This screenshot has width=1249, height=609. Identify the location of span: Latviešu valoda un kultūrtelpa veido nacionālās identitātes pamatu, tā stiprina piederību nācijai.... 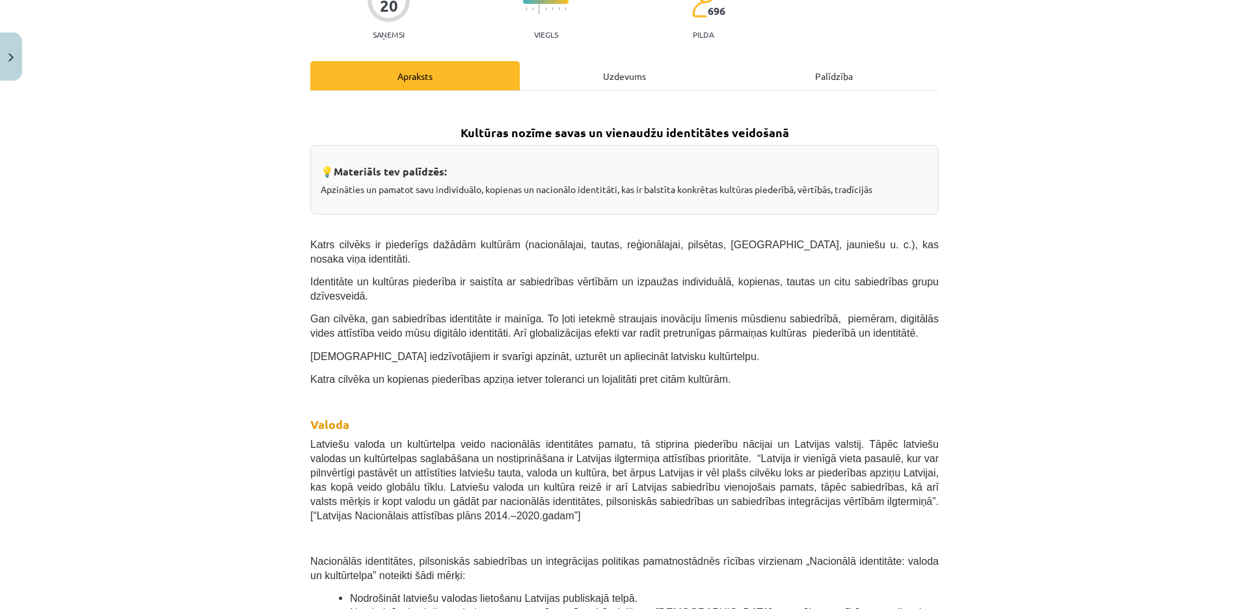
(624, 480).